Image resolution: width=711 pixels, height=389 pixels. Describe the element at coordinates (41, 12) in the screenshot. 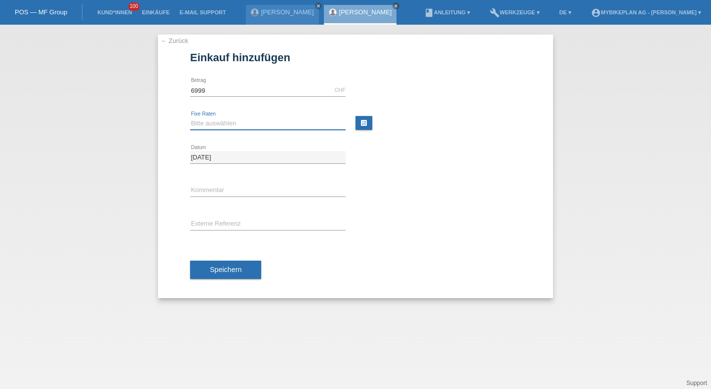

I see `a: POS — MF Group` at that location.